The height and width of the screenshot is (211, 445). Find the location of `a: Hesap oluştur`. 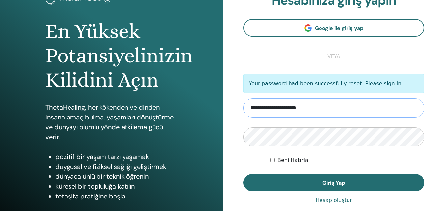

a: Hesap oluştur is located at coordinates (334, 201).